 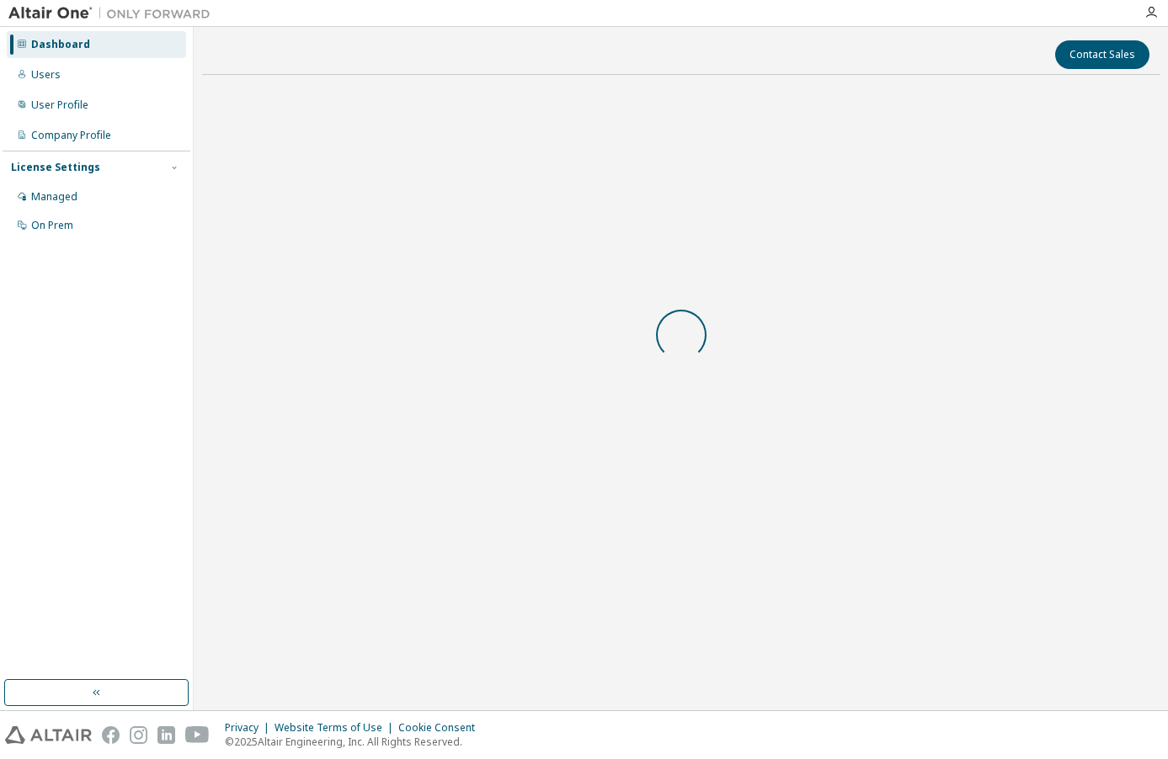 What do you see at coordinates (61, 45) in the screenshot?
I see `div: Dashboard` at bounding box center [61, 45].